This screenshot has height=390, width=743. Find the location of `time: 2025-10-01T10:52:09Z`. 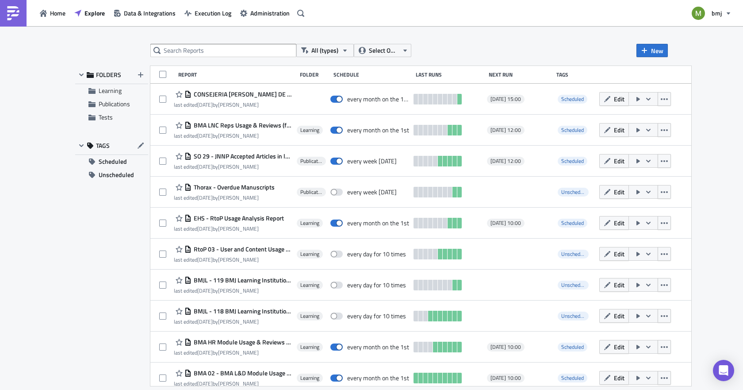

time: 2025-10-01T10:52:09Z is located at coordinates (205, 352).